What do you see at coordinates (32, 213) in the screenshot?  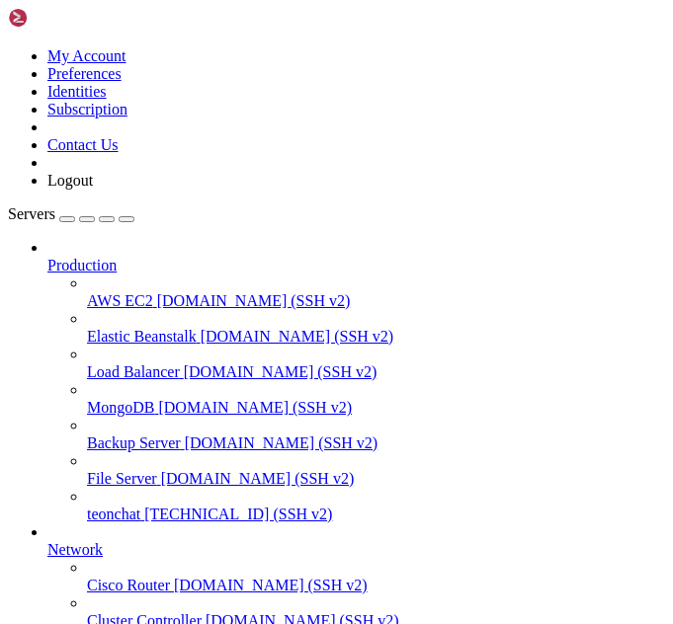 I see `span: Servers` at bounding box center [32, 213].